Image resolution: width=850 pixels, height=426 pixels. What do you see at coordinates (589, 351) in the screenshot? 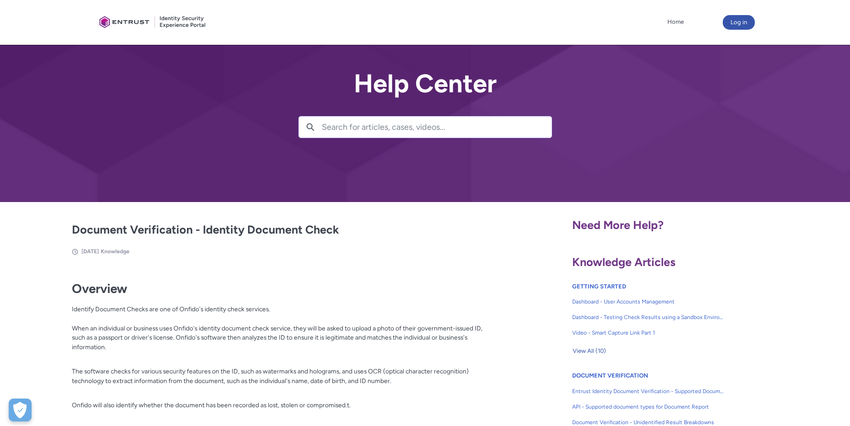
I see `button: View All (10)` at bounding box center [589, 351].